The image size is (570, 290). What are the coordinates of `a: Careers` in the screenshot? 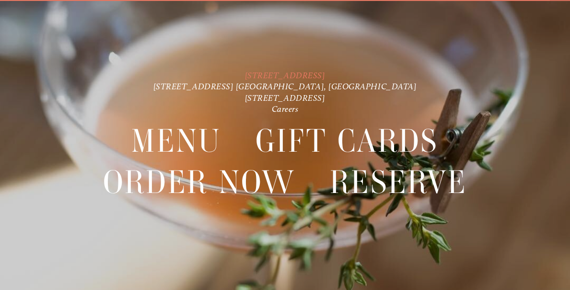 It's located at (285, 109).